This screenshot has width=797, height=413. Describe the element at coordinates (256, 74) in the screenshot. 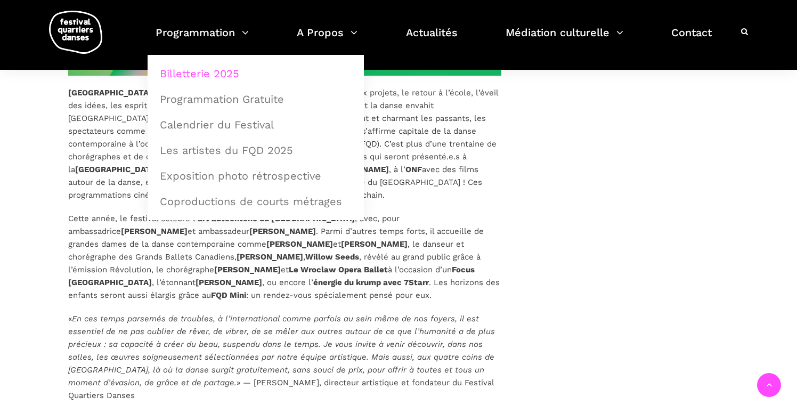

I see `a: Billetterie 2025` at that location.